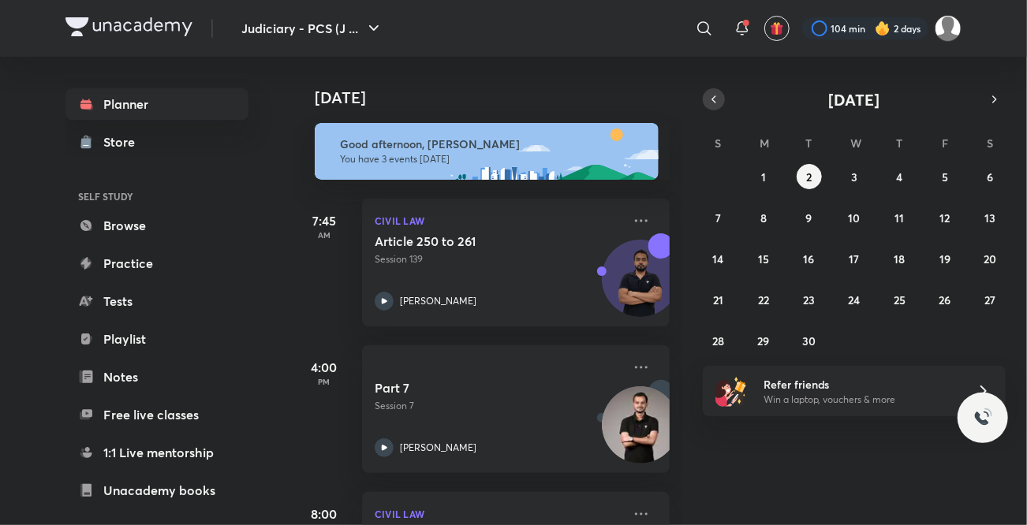 The width and height of the screenshot is (1027, 525). Describe the element at coordinates (945, 259) in the screenshot. I see `abbr: September 19, 2025` at that location.